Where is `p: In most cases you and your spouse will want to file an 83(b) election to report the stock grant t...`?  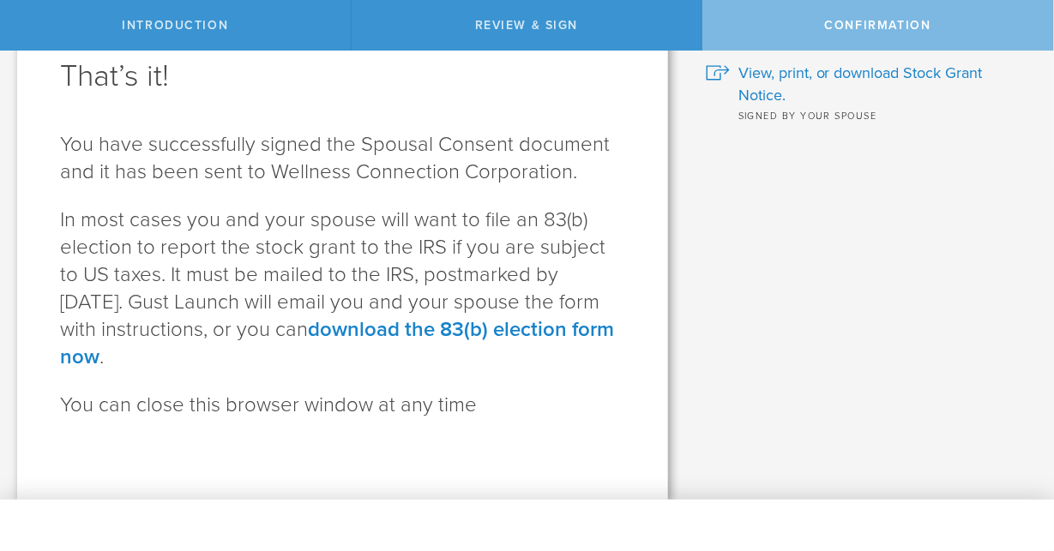 p: In most cases you and your spouse will want to file an 83(b) election to report the stock grant t... is located at coordinates (342, 289).